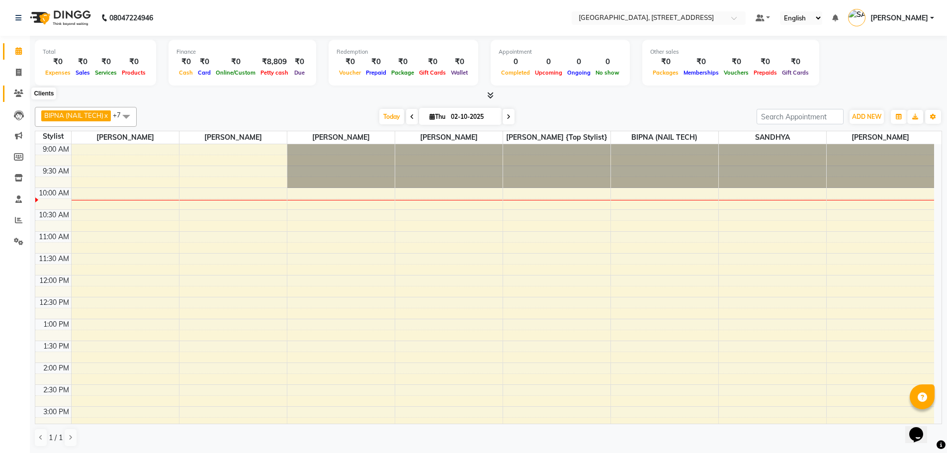  I want to click on div: Stylist, so click(53, 136).